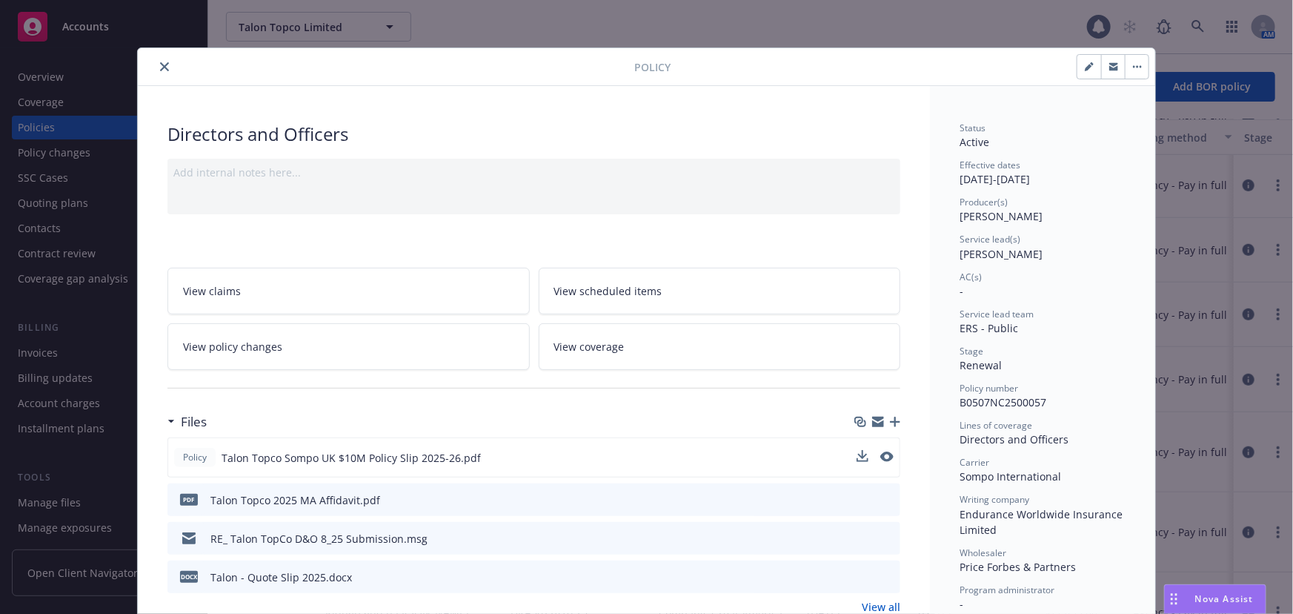 The width and height of the screenshot is (1293, 614). Describe the element at coordinates (997, 314) in the screenshot. I see `span: Service lead team` at that location.